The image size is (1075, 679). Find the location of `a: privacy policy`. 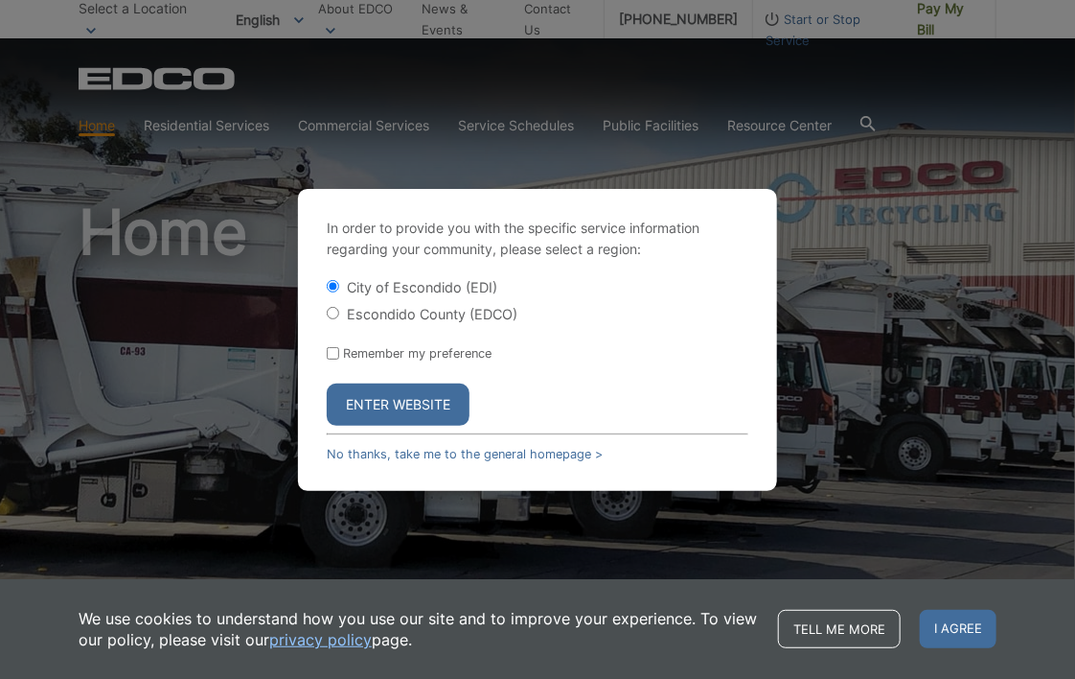

a: privacy policy is located at coordinates (320, 639).